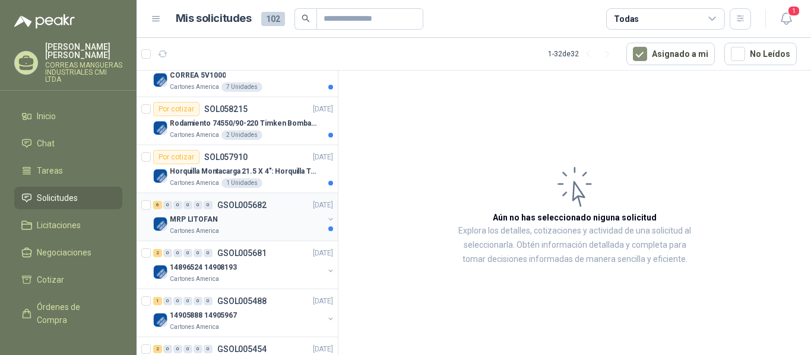  I want to click on h1: Mis solicitudes, so click(214, 18).